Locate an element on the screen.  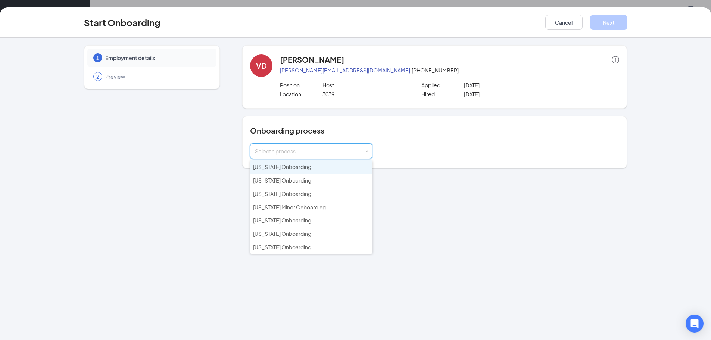
p: Hired is located at coordinates (442, 94).